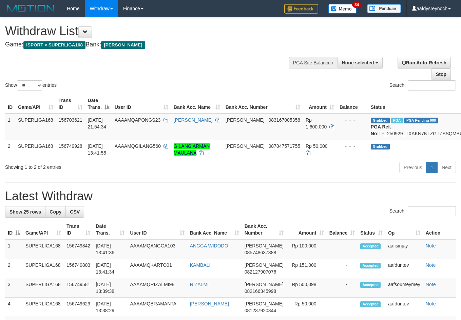  Describe the element at coordinates (98, 104) in the screenshot. I see `th: Date Trans.: activate to sort column descending` at that location.